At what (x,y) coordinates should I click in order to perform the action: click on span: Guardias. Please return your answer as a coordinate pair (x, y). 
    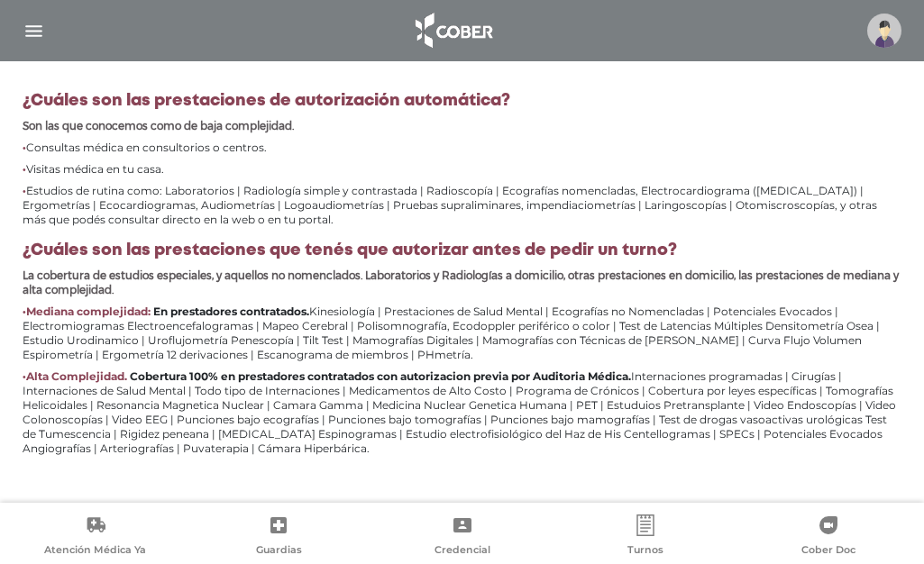
    Looking at the image, I should click on (279, 552).